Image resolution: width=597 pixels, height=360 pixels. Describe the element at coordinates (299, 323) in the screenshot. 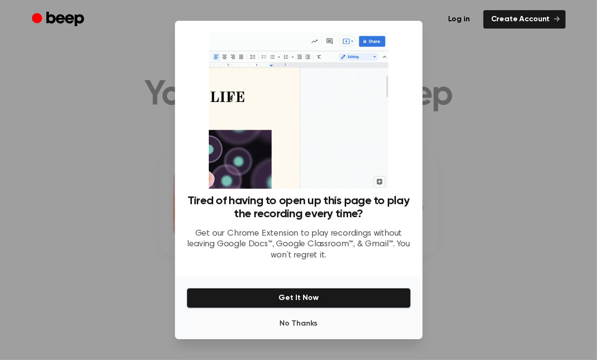

I see `button: No Thanks` at that location.